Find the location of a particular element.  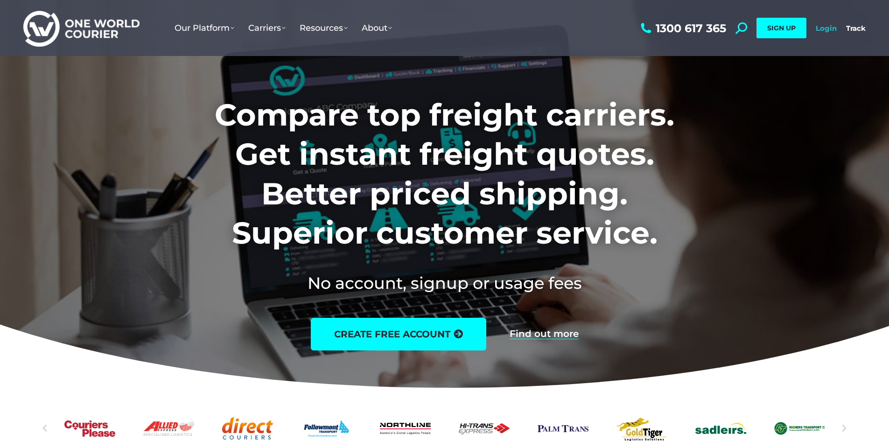

a: SIGN UP is located at coordinates (781, 28).